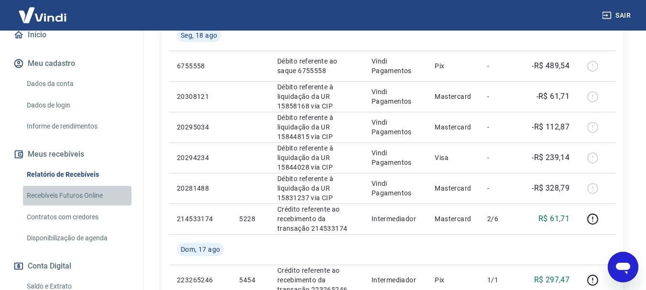  I want to click on a: Contratos com credores, so click(77, 217).